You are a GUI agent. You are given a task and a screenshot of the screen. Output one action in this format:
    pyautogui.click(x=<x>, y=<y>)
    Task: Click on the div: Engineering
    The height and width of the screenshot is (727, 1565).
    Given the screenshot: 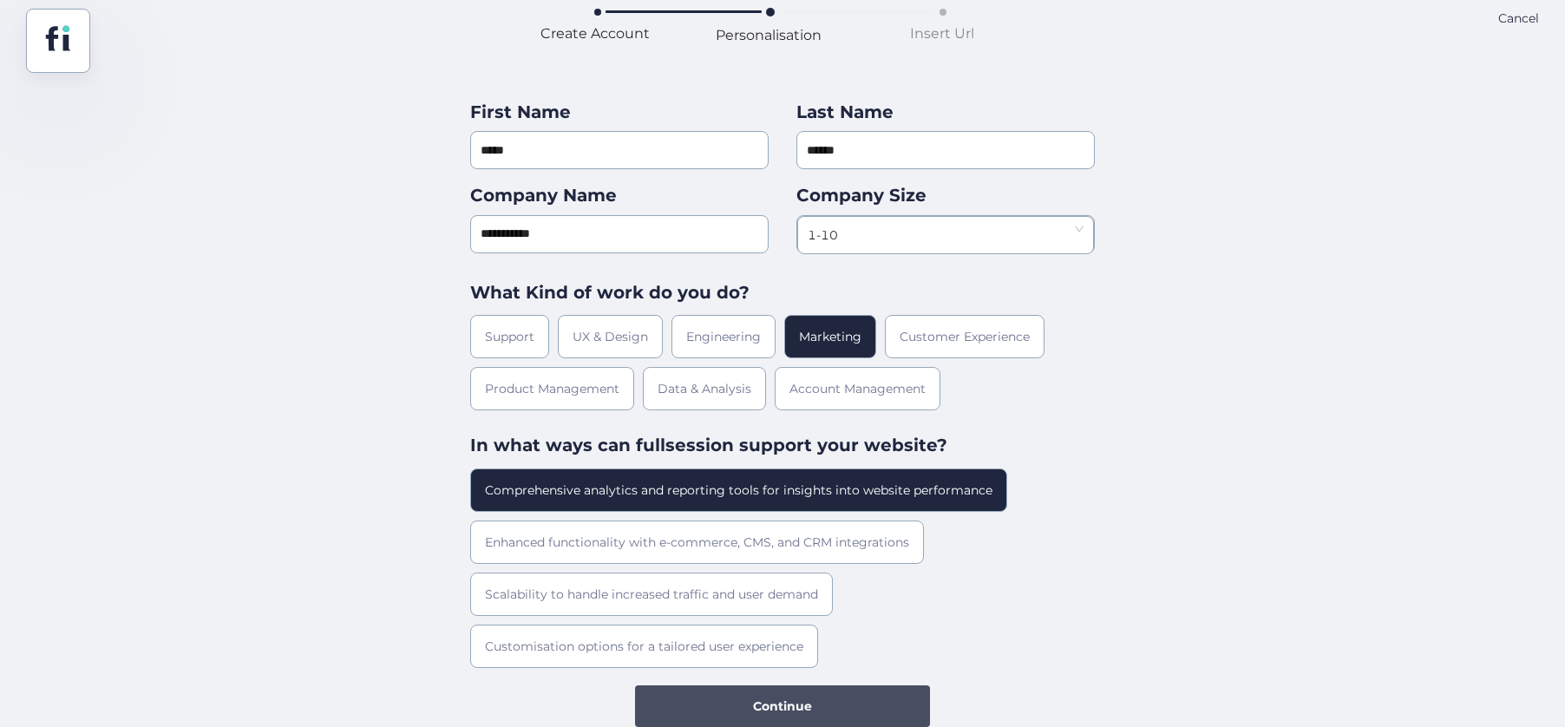 What is the action you would take?
    pyautogui.click(x=723, y=337)
    